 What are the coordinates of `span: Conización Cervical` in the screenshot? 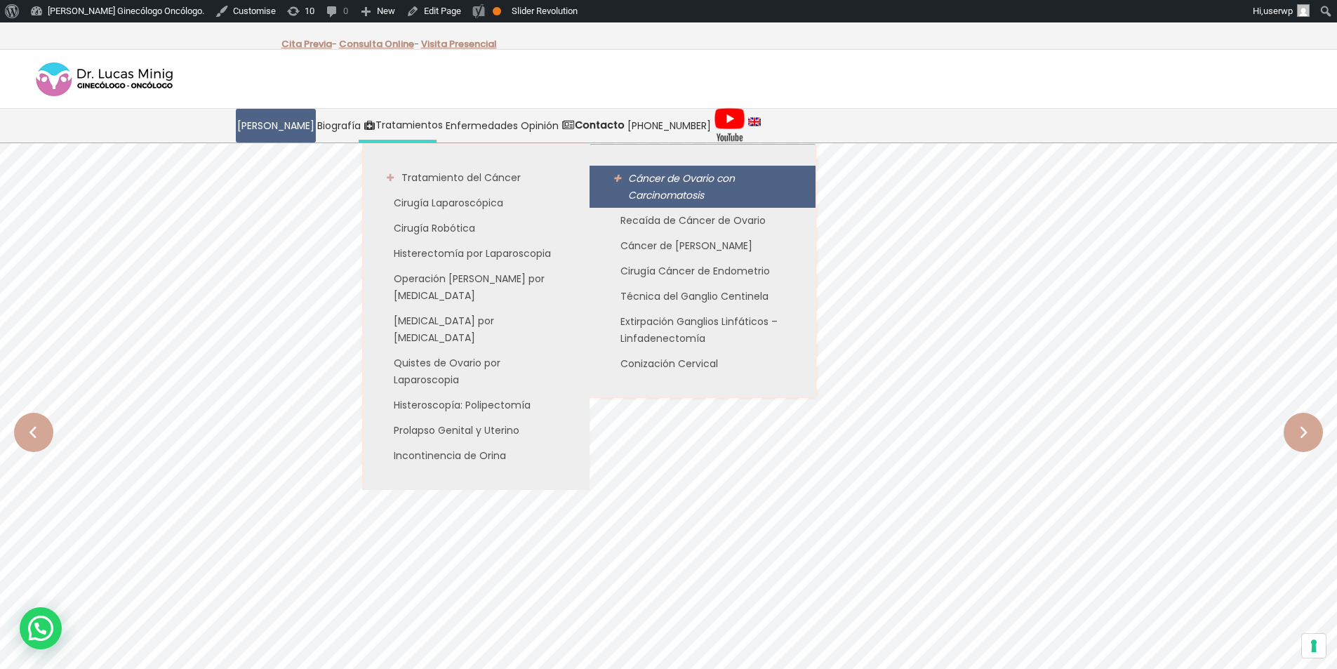 It's located at (669, 363).